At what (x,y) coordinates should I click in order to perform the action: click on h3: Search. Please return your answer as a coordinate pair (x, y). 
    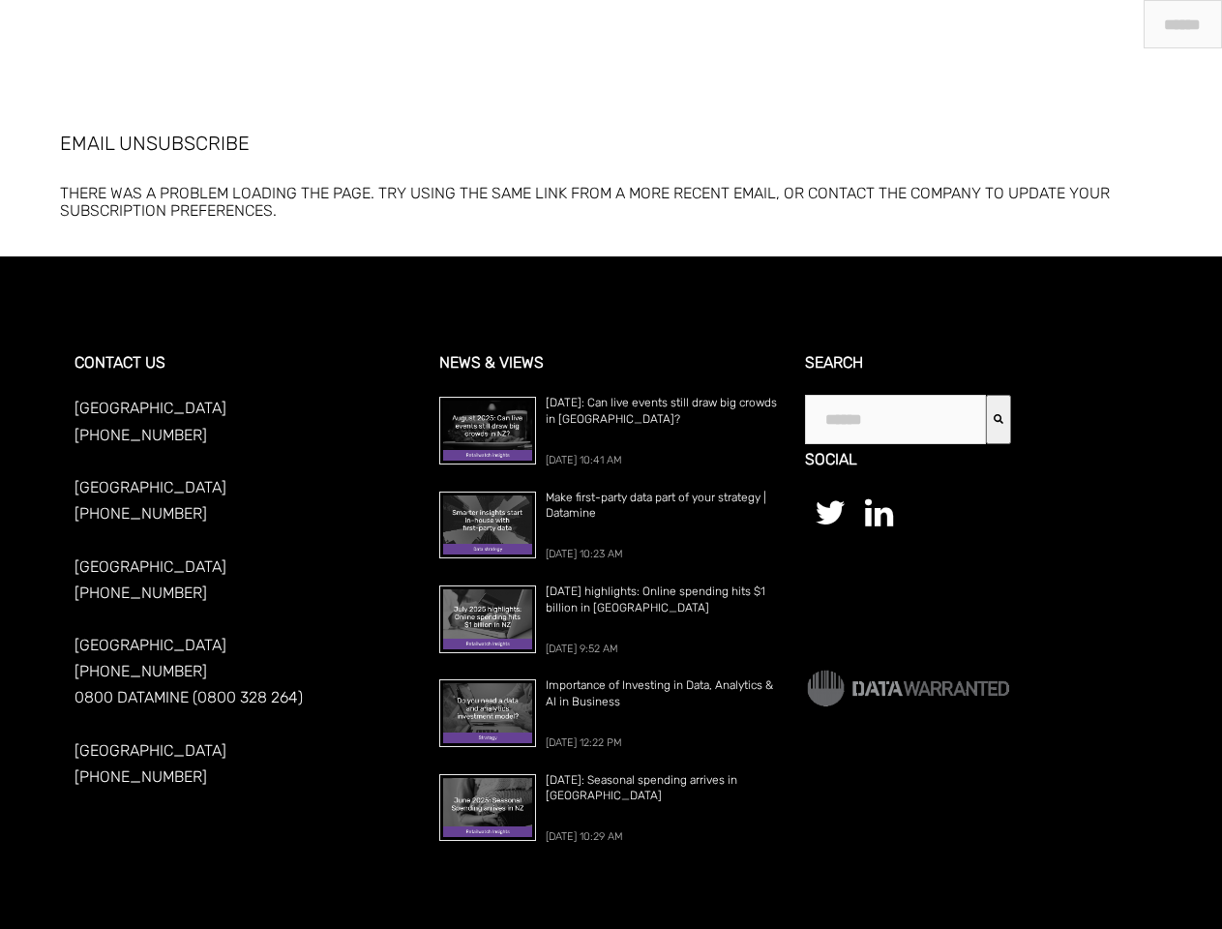
    Looking at the image, I should click on (976, 373).